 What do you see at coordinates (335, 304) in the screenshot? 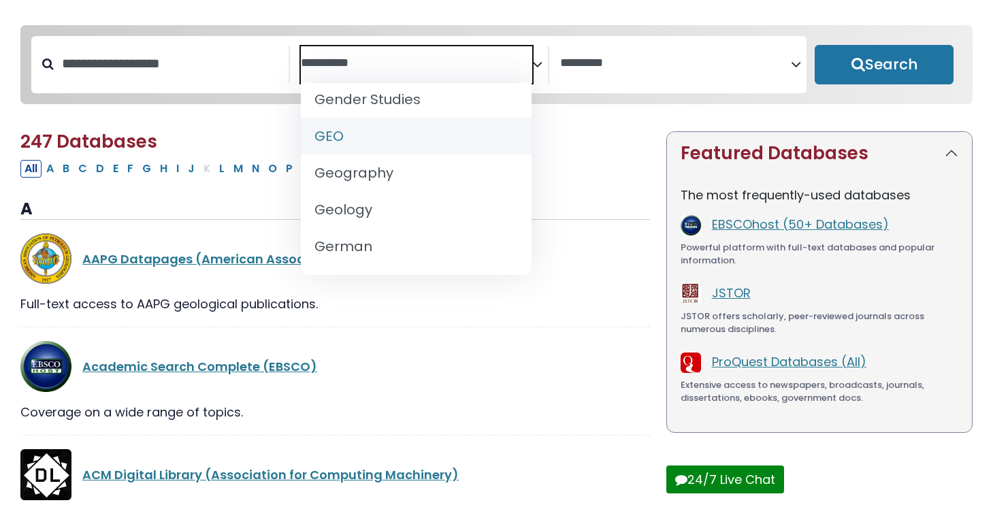
I see `div: Full-text access to AAPG geological publications.` at bounding box center [335, 304].